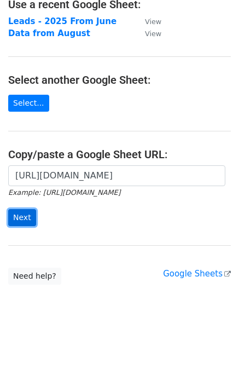  What do you see at coordinates (28, 103) in the screenshot?
I see `a: Select...` at bounding box center [28, 103].